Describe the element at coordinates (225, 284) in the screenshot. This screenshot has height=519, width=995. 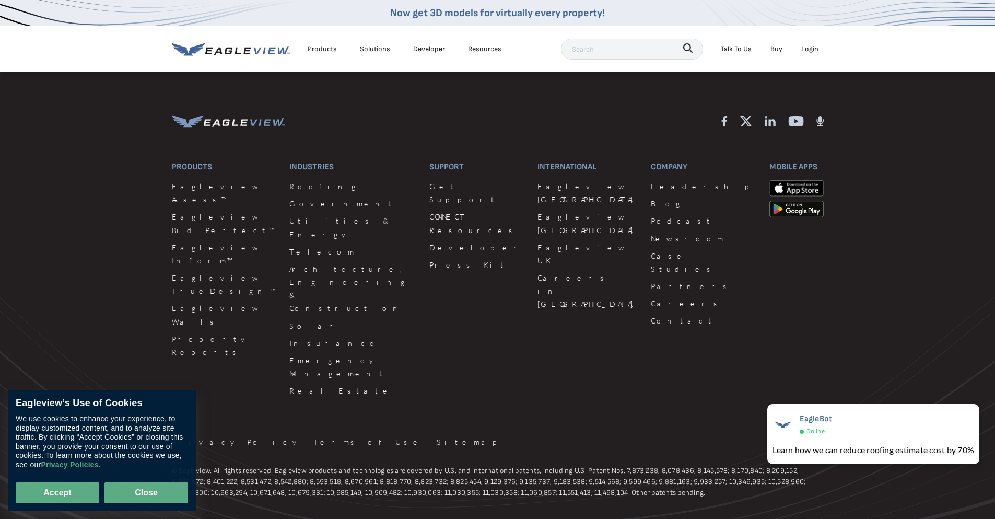
I see `a: Eagleview TrueDesign™` at that location.